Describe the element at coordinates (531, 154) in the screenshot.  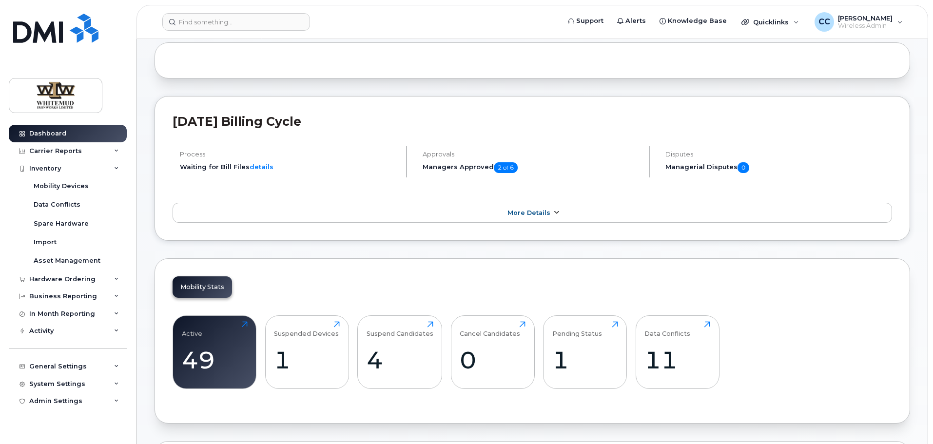
I see `h4: Approvals` at that location.